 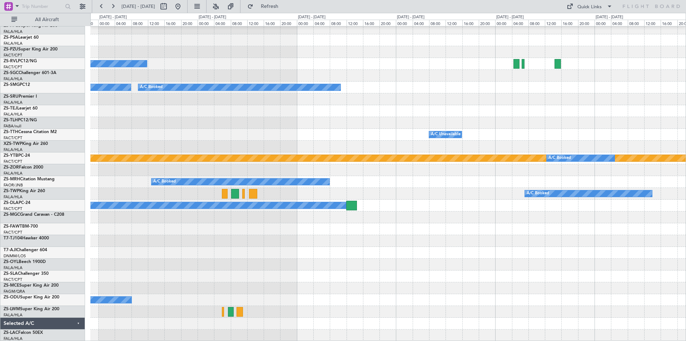 What do you see at coordinates (42, 6) in the screenshot?
I see `input: Trip Number` at bounding box center [42, 6].